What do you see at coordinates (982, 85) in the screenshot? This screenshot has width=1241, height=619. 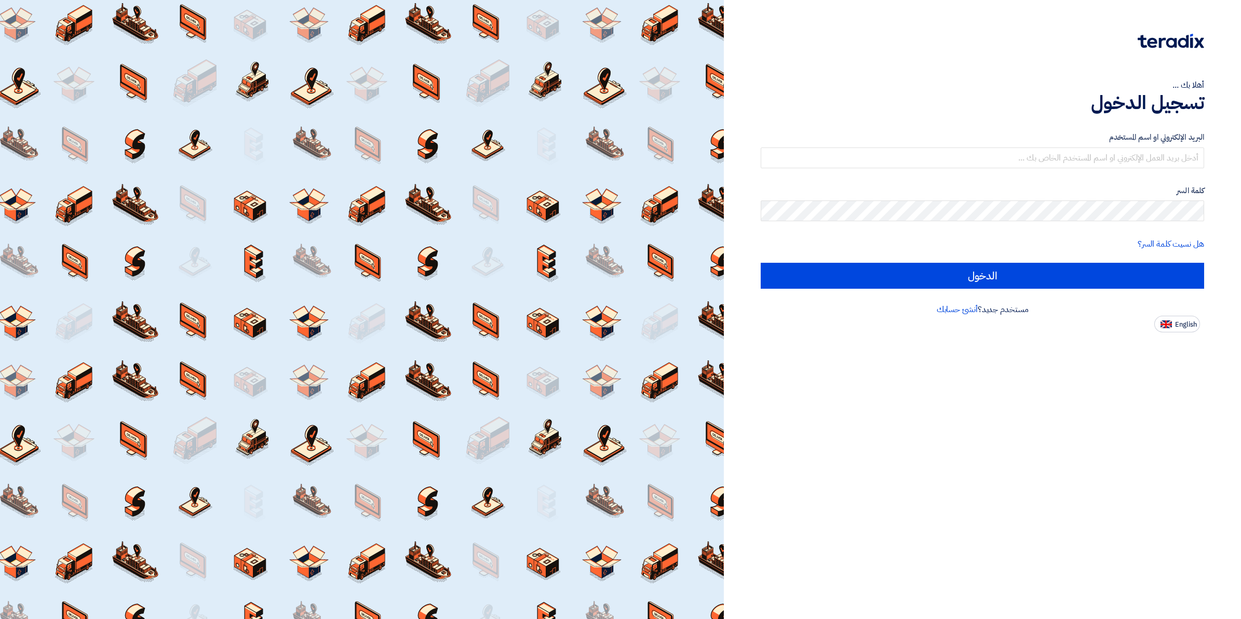 I see `div: أهلا بك ...` at bounding box center [982, 85].